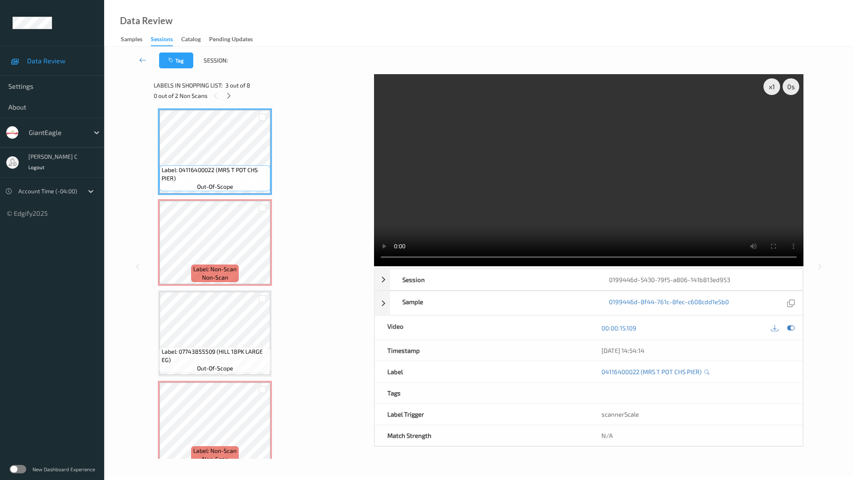  I want to click on div: Label Trigger, so click(482, 414).